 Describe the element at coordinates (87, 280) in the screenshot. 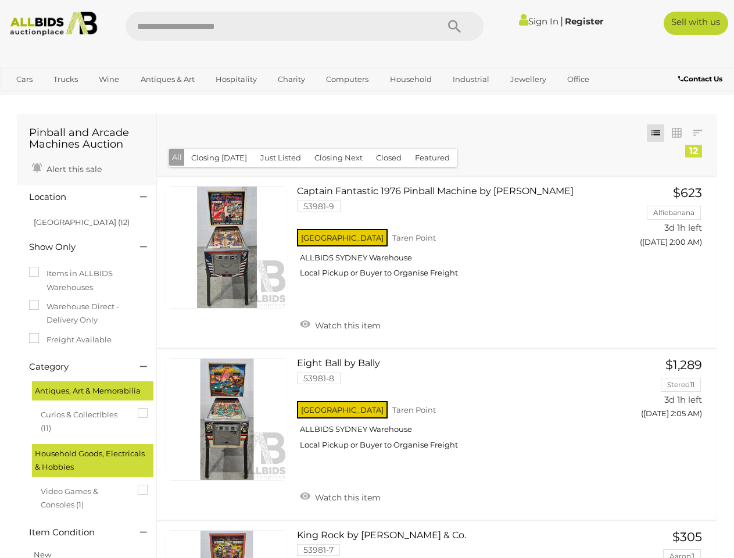

I see `label: Items in ALLBIDS Warehouses` at that location.